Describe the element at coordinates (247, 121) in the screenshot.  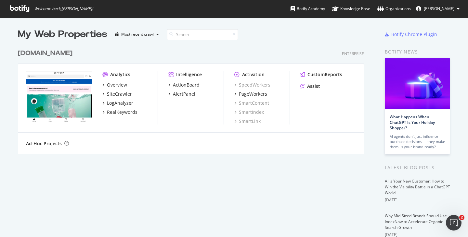
I see `div: SmartLink` at that location.